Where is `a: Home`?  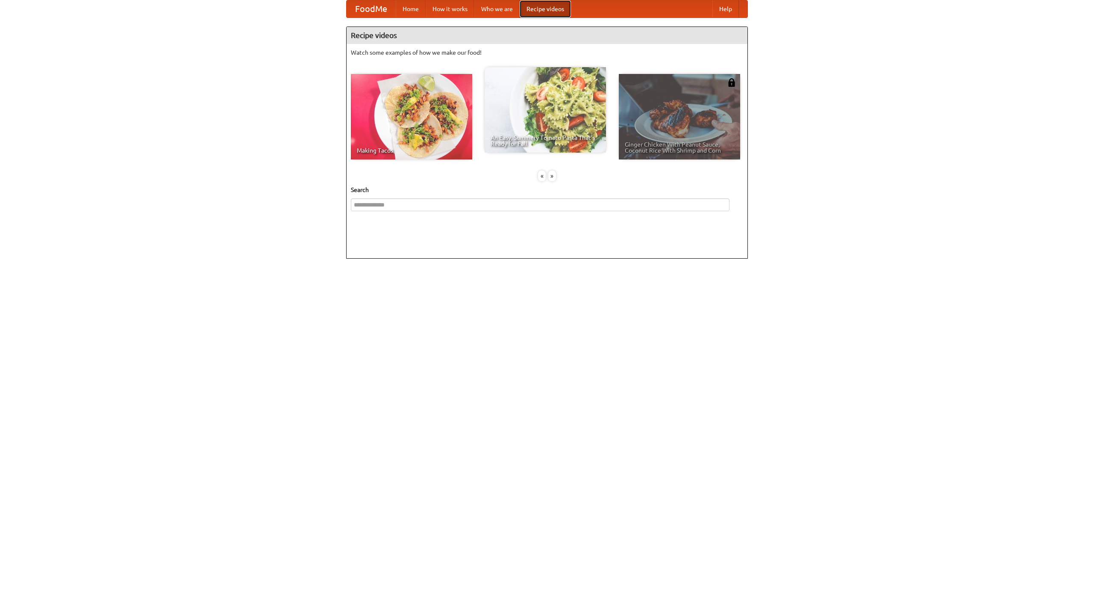
a: Home is located at coordinates (411, 9).